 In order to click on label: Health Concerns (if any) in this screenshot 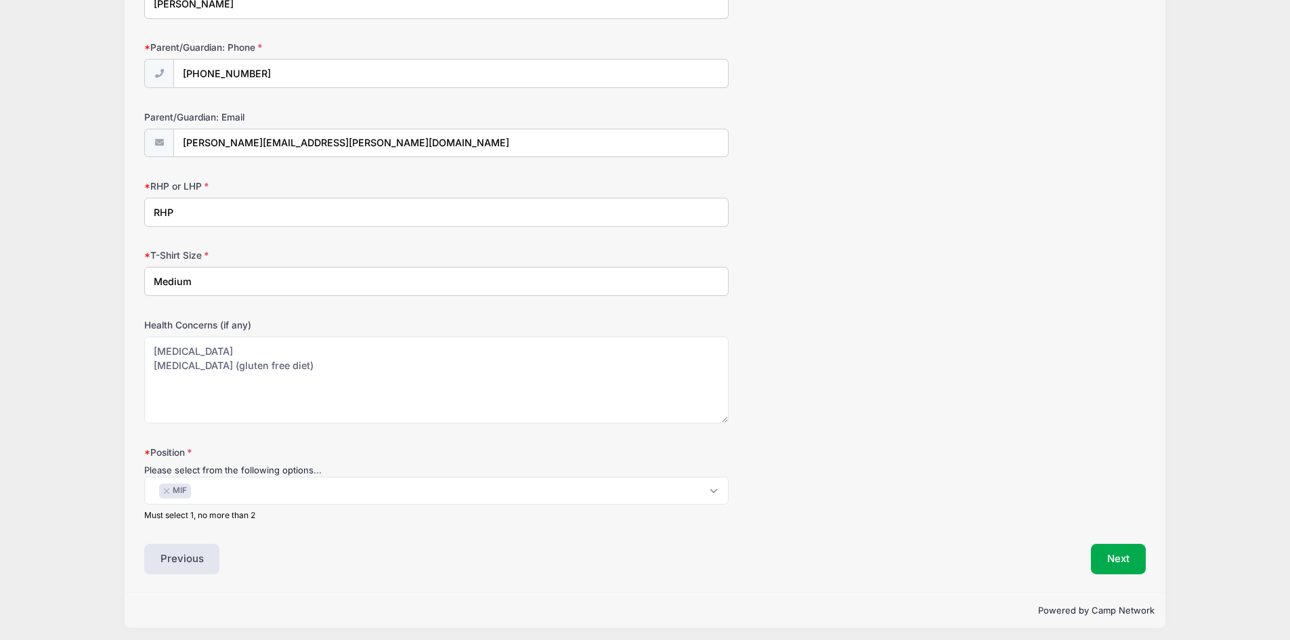, I will do `click(311, 325)`.